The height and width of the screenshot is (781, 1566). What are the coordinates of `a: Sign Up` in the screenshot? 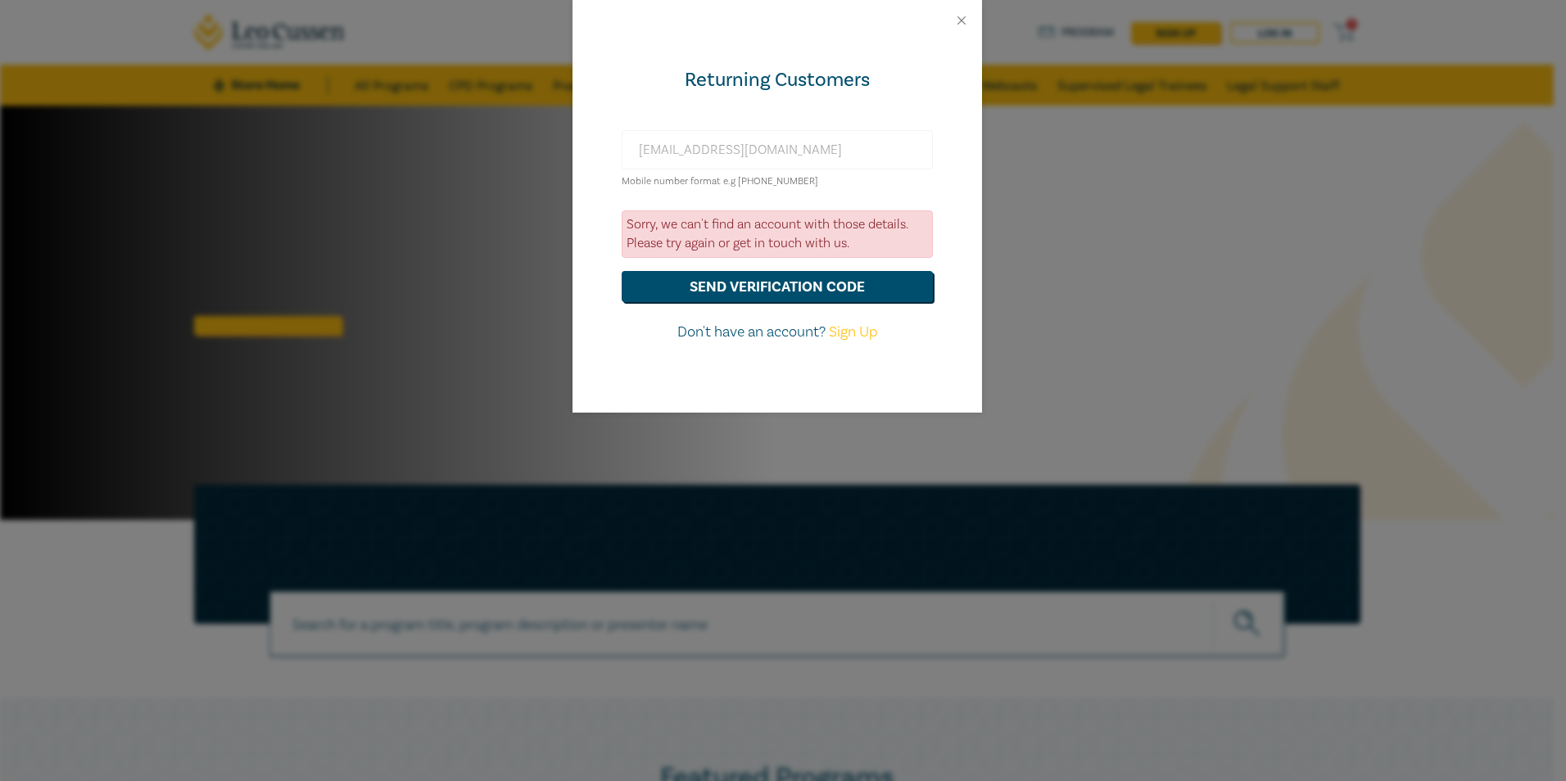 It's located at (852, 332).